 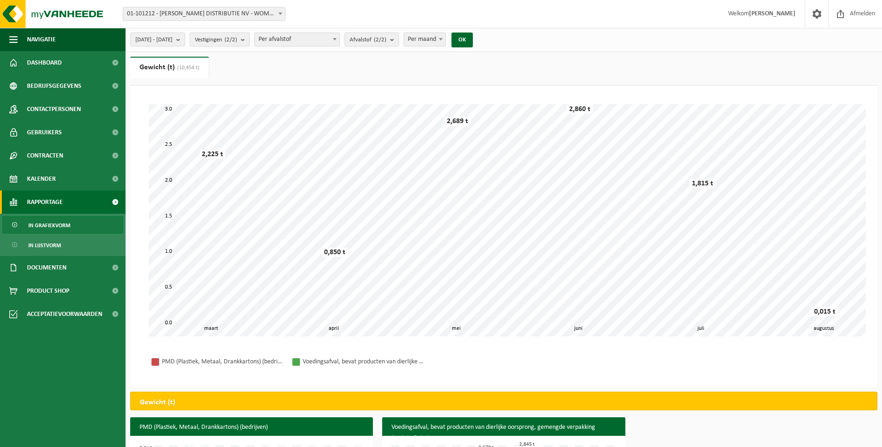 I want to click on span: Gebruikers, so click(x=44, y=132).